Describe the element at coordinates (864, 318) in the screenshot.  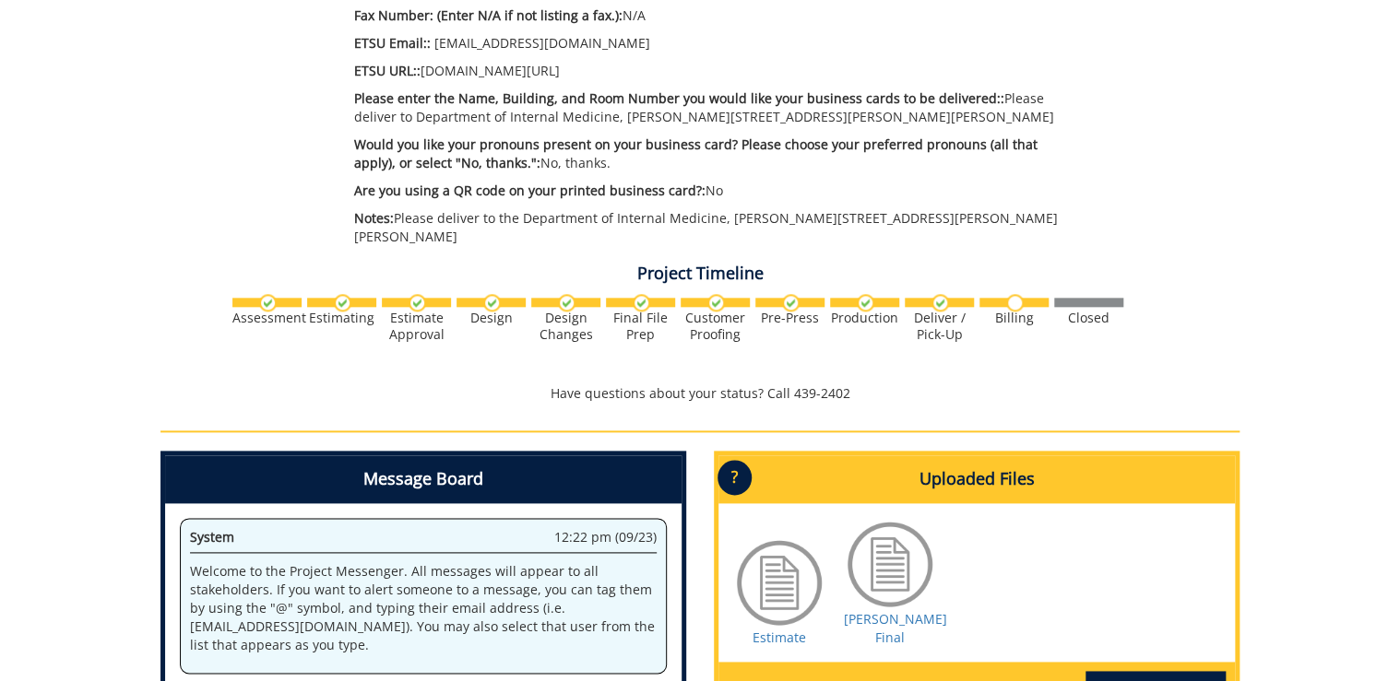
I see `div: Production` at that location.